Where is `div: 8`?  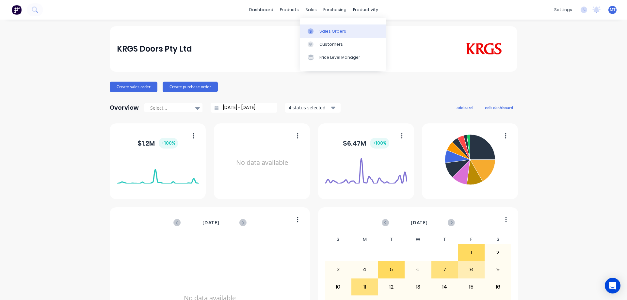 div: 8 is located at coordinates (471, 270).